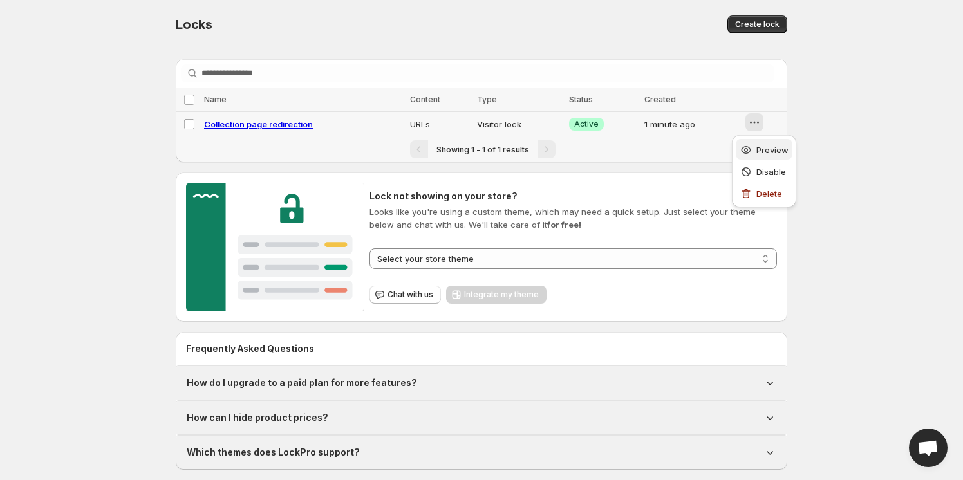  Describe the element at coordinates (481, 149) in the screenshot. I see `nav: Pagination` at that location.